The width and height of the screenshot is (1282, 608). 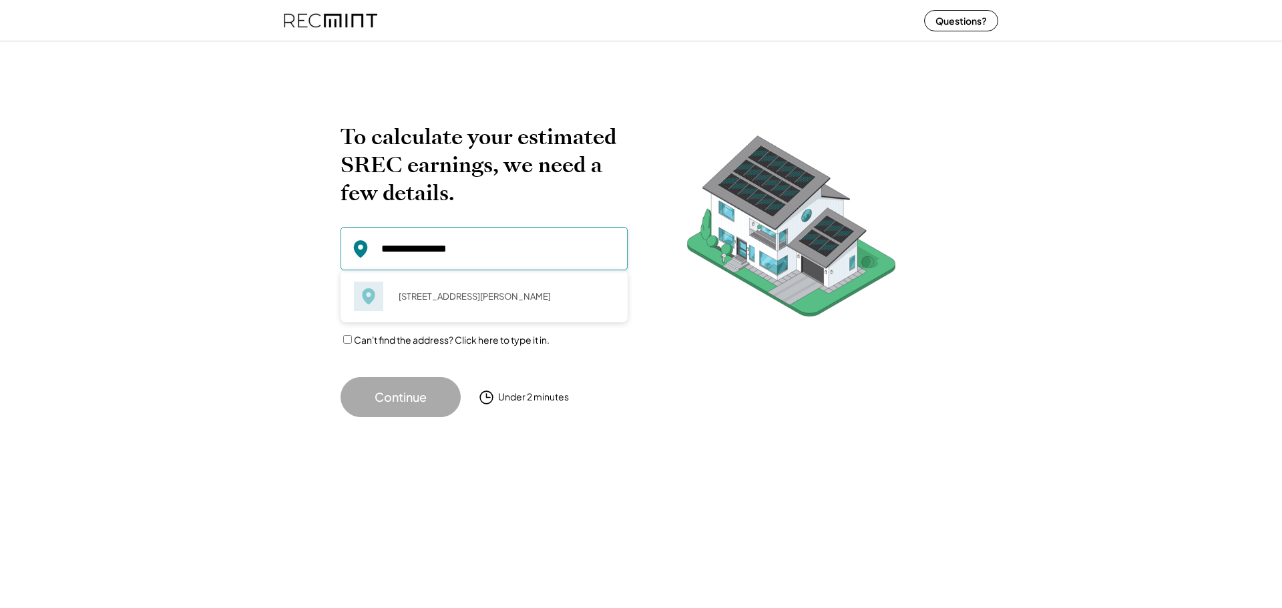 What do you see at coordinates (484, 165) in the screenshot?
I see `h2: To calculate your estimated SREC earnings, we need a few details.` at bounding box center [484, 165].